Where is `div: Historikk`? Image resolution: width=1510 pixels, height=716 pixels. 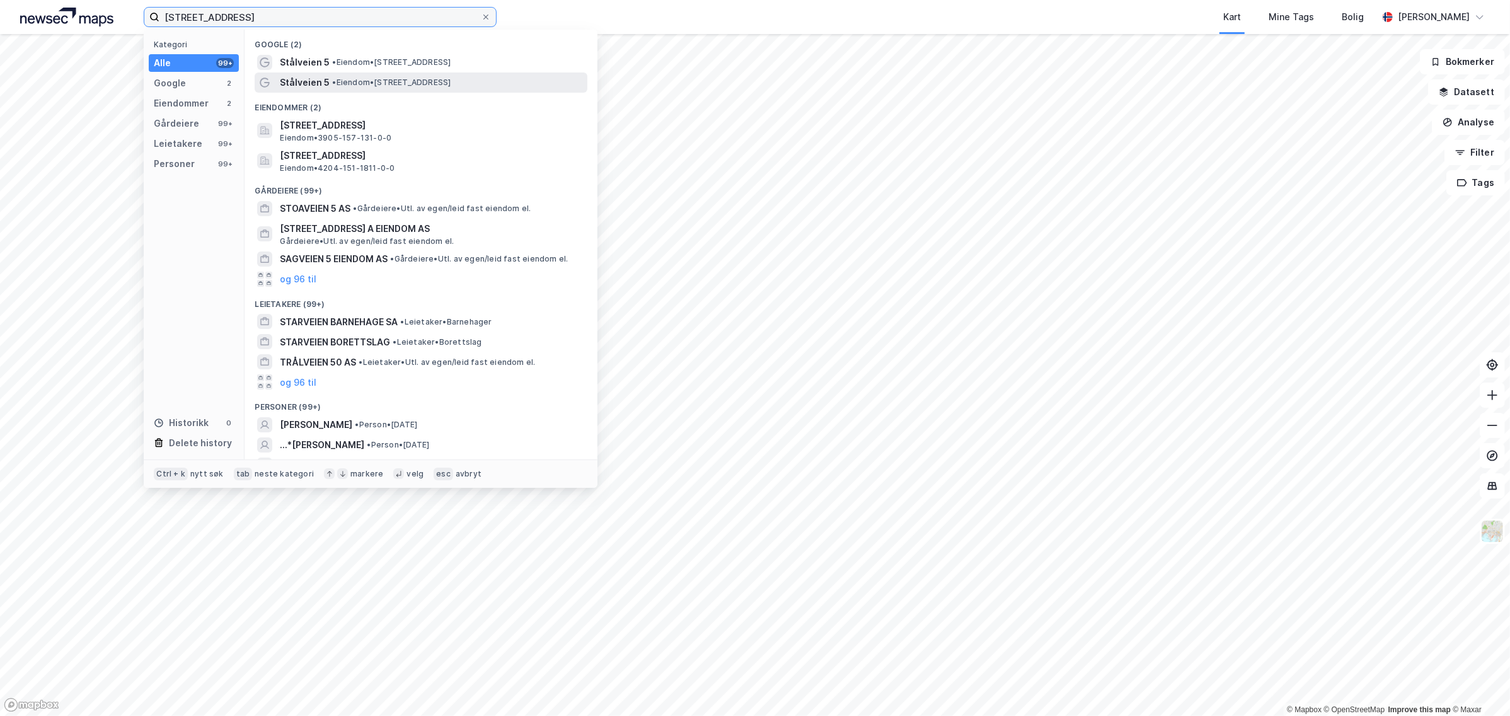 div: Historikk is located at coordinates (181, 423).